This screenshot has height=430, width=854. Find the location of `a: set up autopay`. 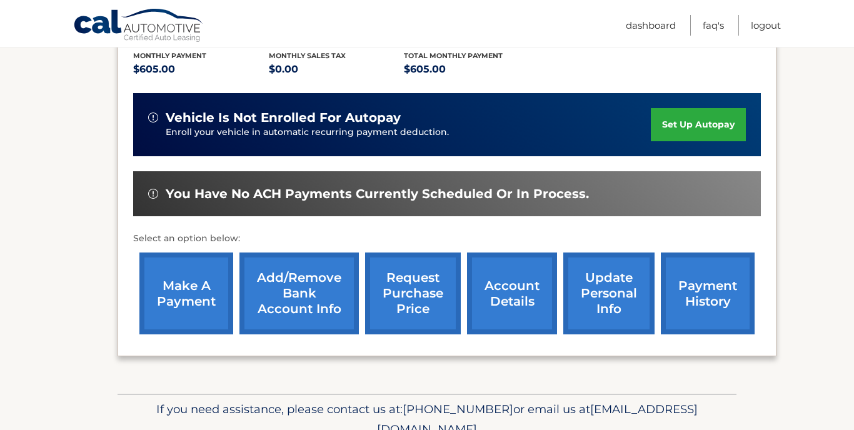

a: set up autopay is located at coordinates (698, 124).